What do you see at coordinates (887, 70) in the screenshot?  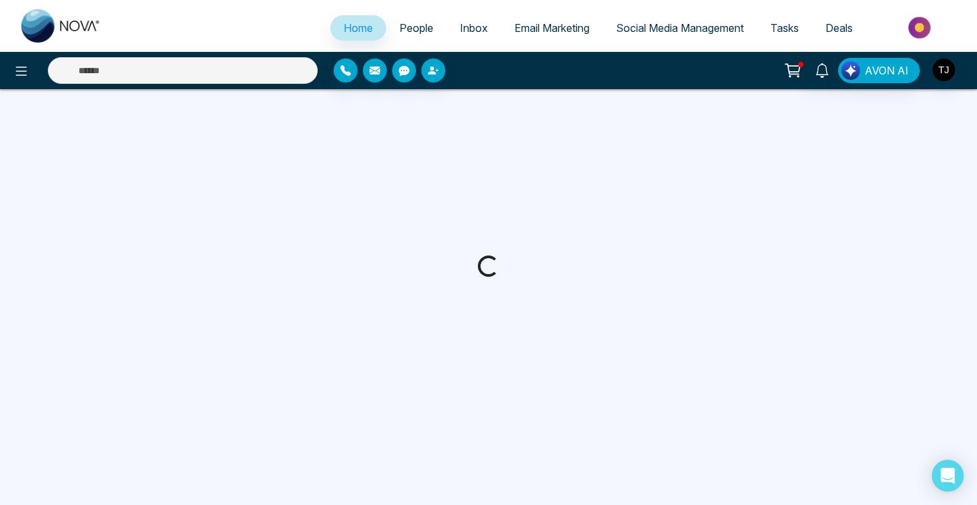 I see `span: AVON AI` at bounding box center [887, 70].